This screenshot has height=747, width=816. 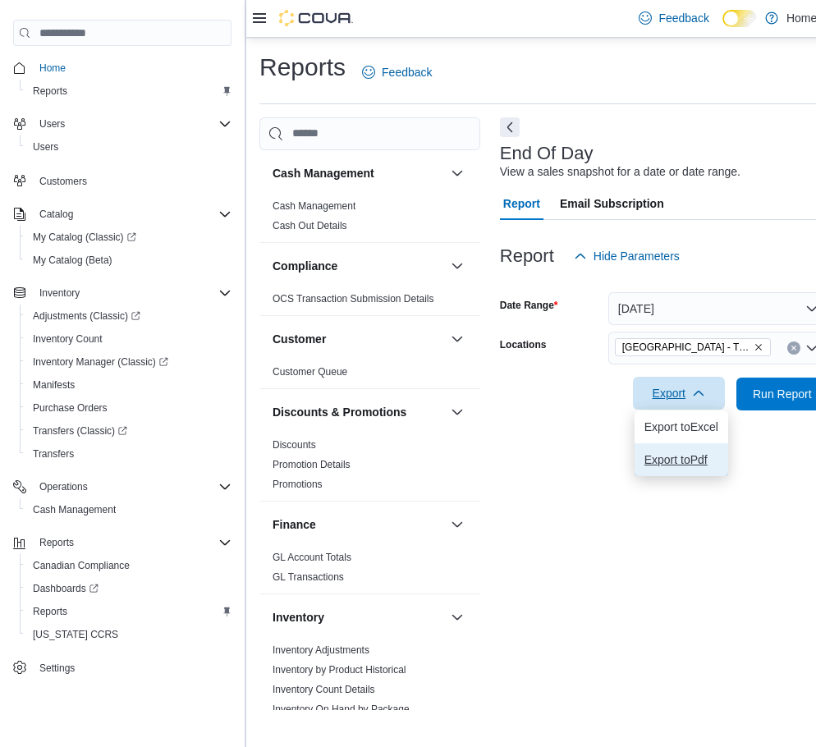 I want to click on a: Inventory Count Details, so click(x=323, y=689).